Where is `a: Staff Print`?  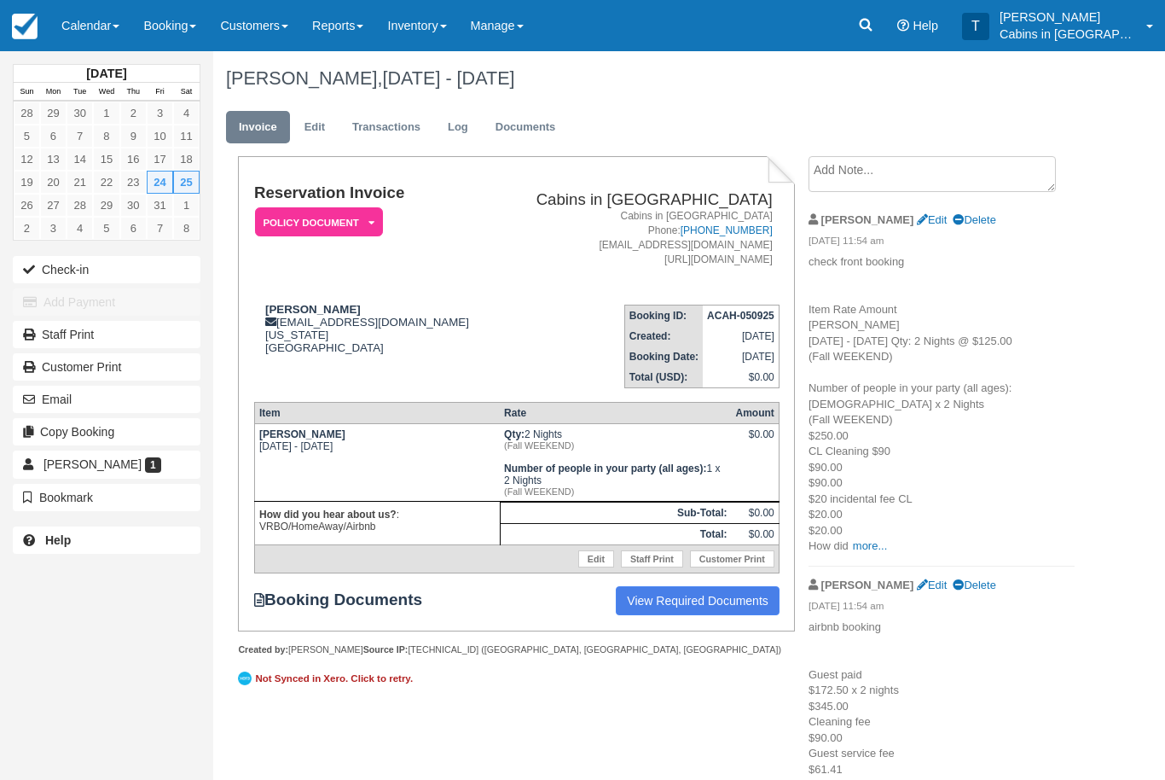
a: Staff Print is located at coordinates (107, 334).